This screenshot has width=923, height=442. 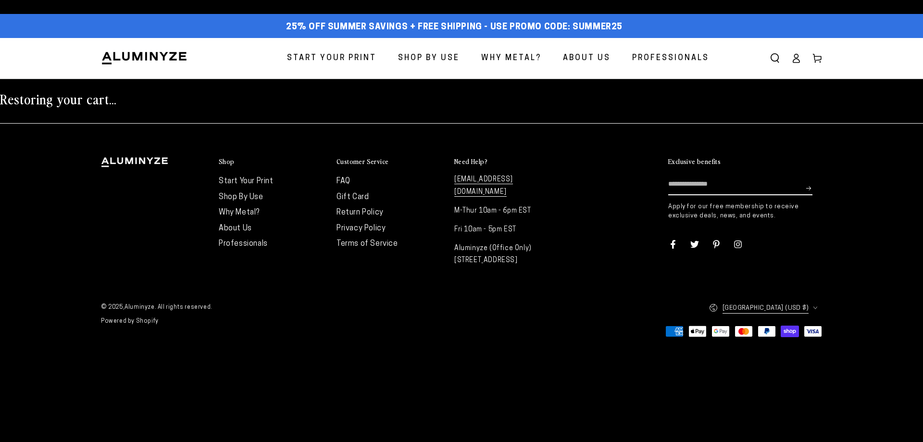 I want to click on summary: Exclusive benefits, so click(x=745, y=162).